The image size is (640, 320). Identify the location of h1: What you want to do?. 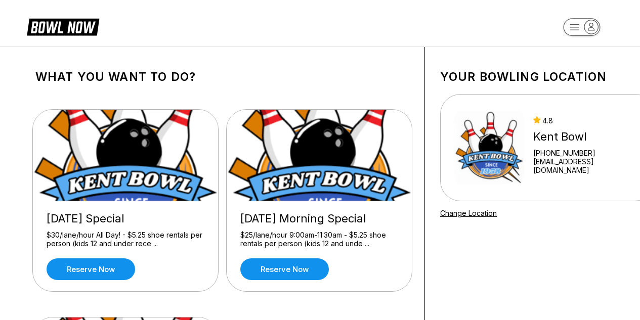
(222, 77).